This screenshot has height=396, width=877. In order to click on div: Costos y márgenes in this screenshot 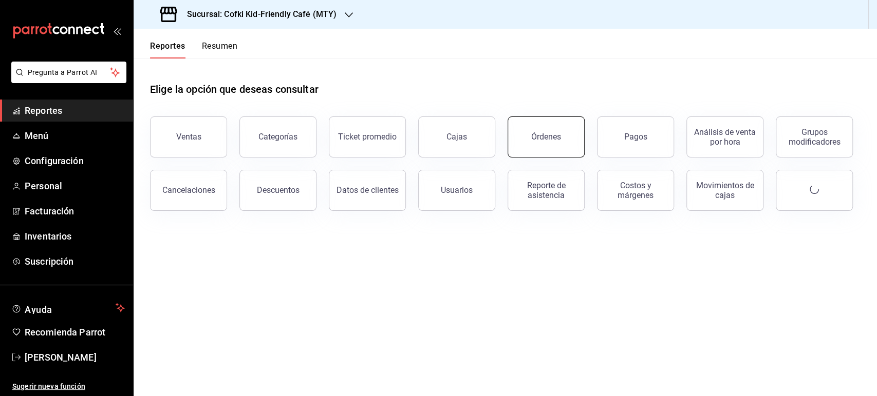, I will do `click(635, 191)`.